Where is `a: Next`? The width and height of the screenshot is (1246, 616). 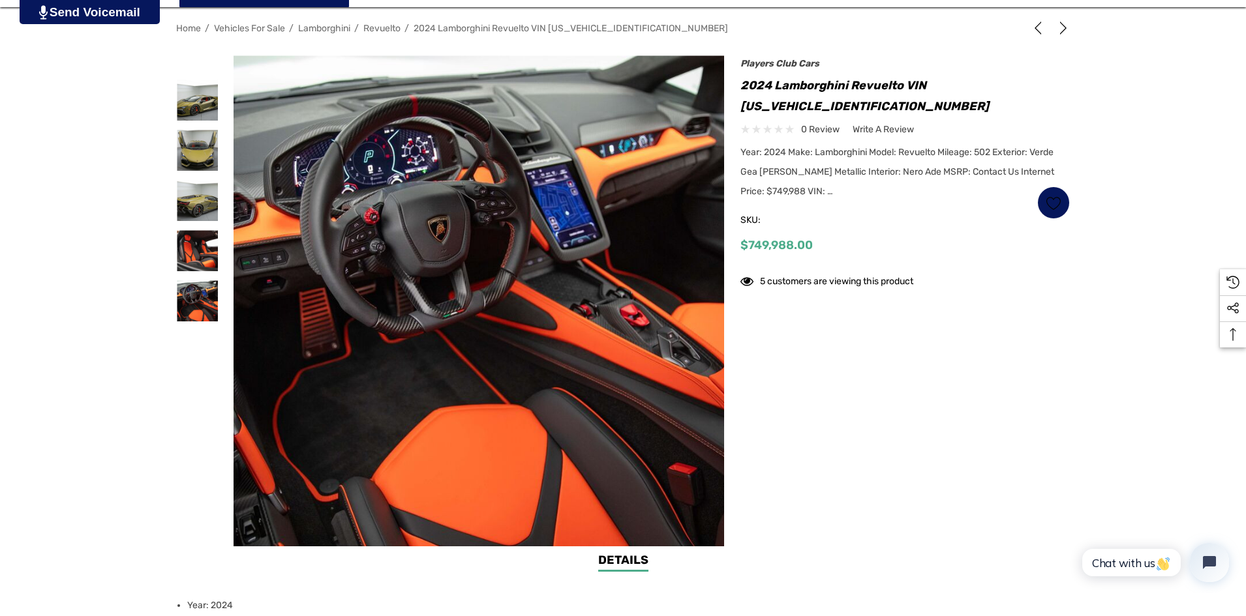
a: Next is located at coordinates (1061, 28).